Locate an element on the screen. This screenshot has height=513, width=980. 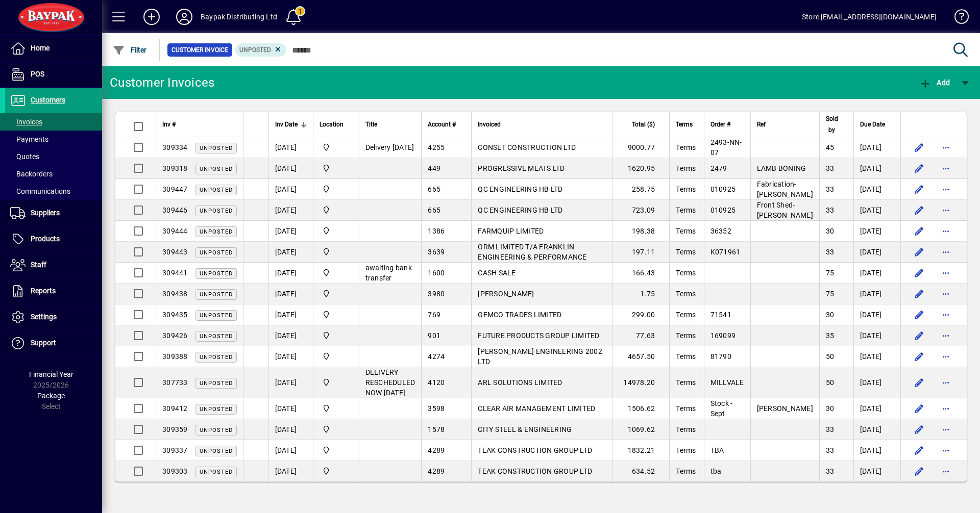
td: 258.75 is located at coordinates (641, 189).